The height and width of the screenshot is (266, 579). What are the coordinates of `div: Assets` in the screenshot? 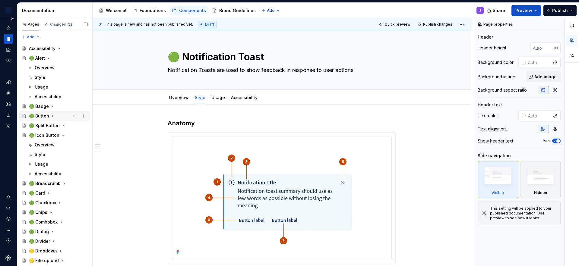 It's located at (8, 104).